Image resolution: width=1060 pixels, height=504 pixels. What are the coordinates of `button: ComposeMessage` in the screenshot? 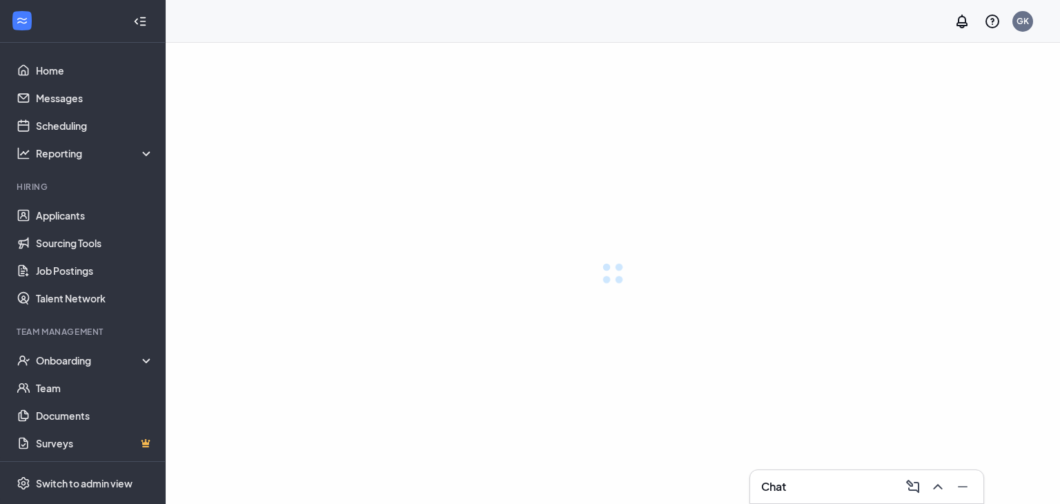 It's located at (912, 487).